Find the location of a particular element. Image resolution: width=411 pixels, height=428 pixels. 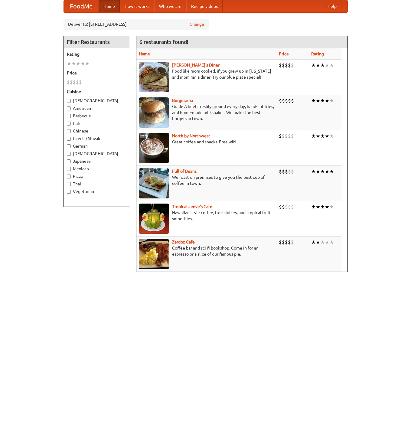

img: burgerama.jpg is located at coordinates (154, 112).